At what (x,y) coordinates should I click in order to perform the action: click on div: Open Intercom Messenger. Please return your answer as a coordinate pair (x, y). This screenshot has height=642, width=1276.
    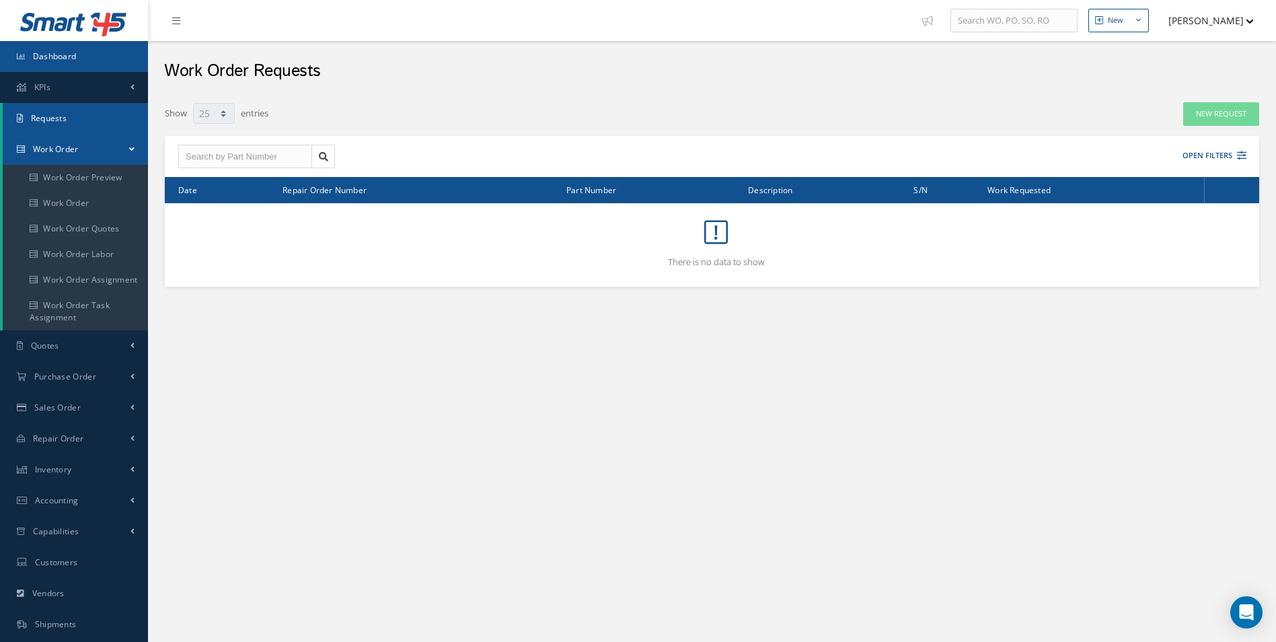
    Looking at the image, I should click on (1247, 612).